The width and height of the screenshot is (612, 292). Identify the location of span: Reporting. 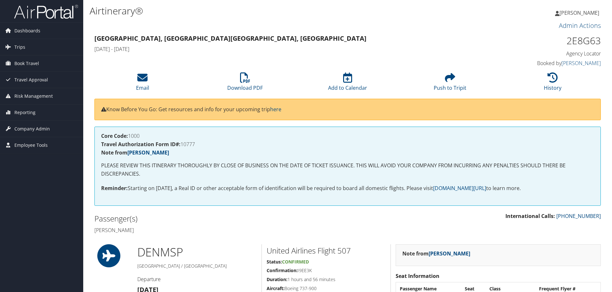
(25, 112).